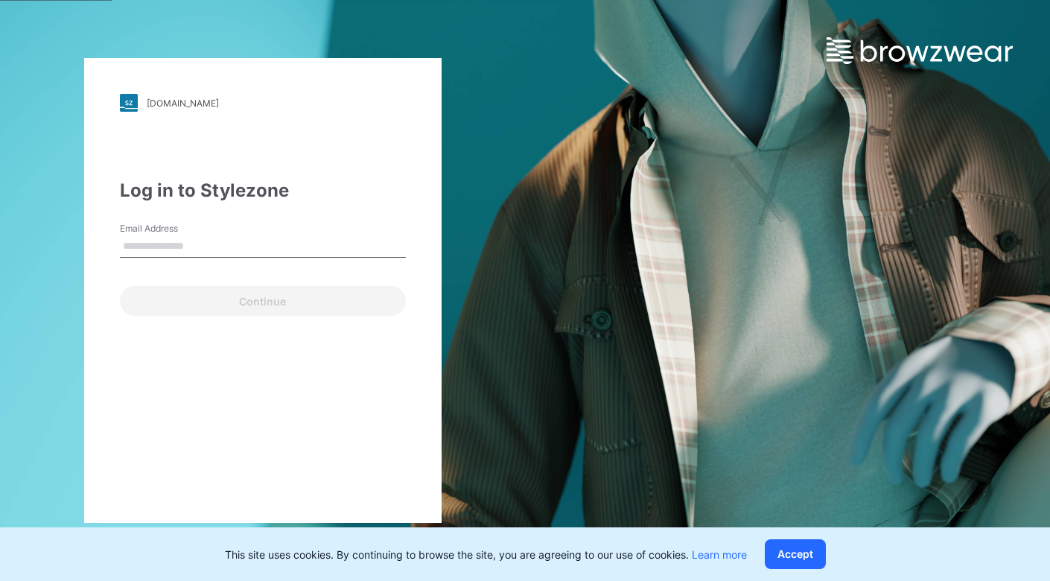 Image resolution: width=1050 pixels, height=581 pixels. I want to click on p: This site uses cookies. By continuing to browse the site, you are agreeing to our use of cookies., so click(486, 554).